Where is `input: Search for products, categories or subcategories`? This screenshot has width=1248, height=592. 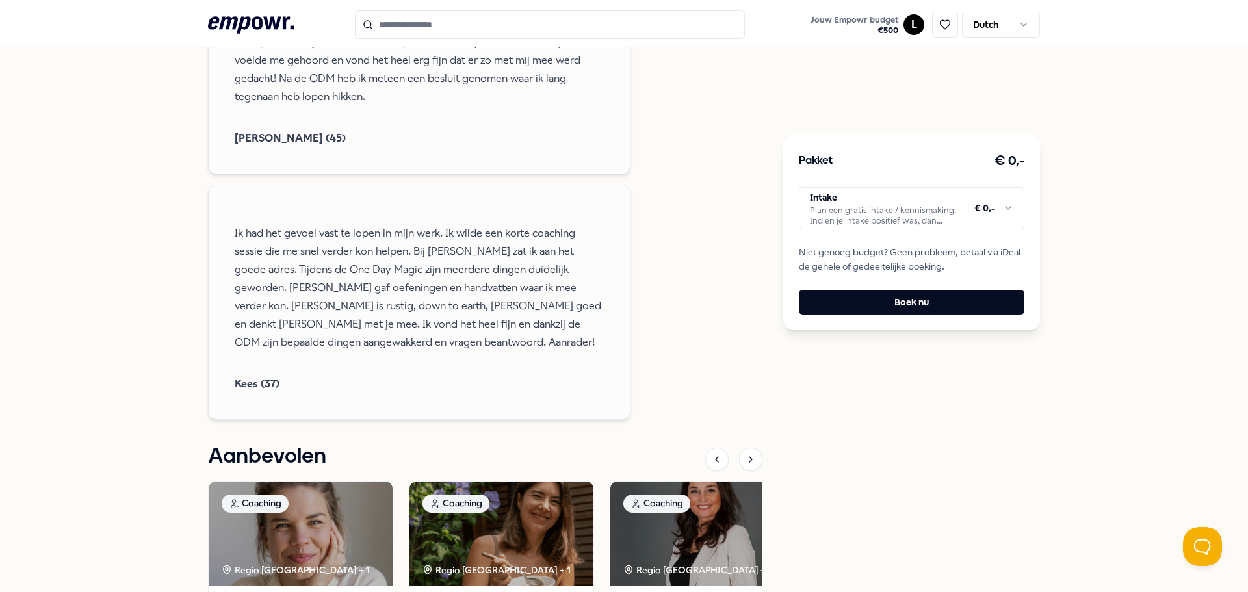 input: Search for products, categories or subcategories is located at coordinates (550, 25).